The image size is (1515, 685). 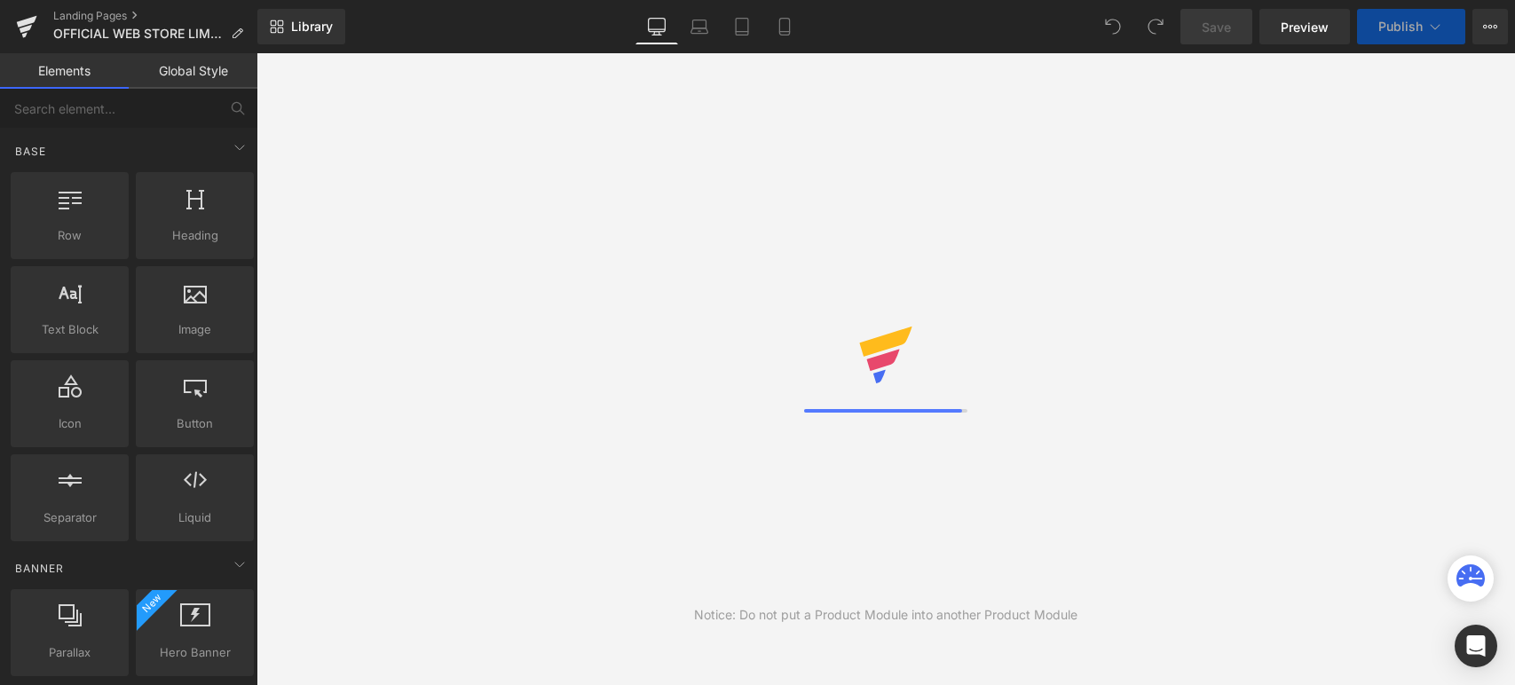 What do you see at coordinates (311, 27) in the screenshot?
I see `span: Library` at bounding box center [311, 27].